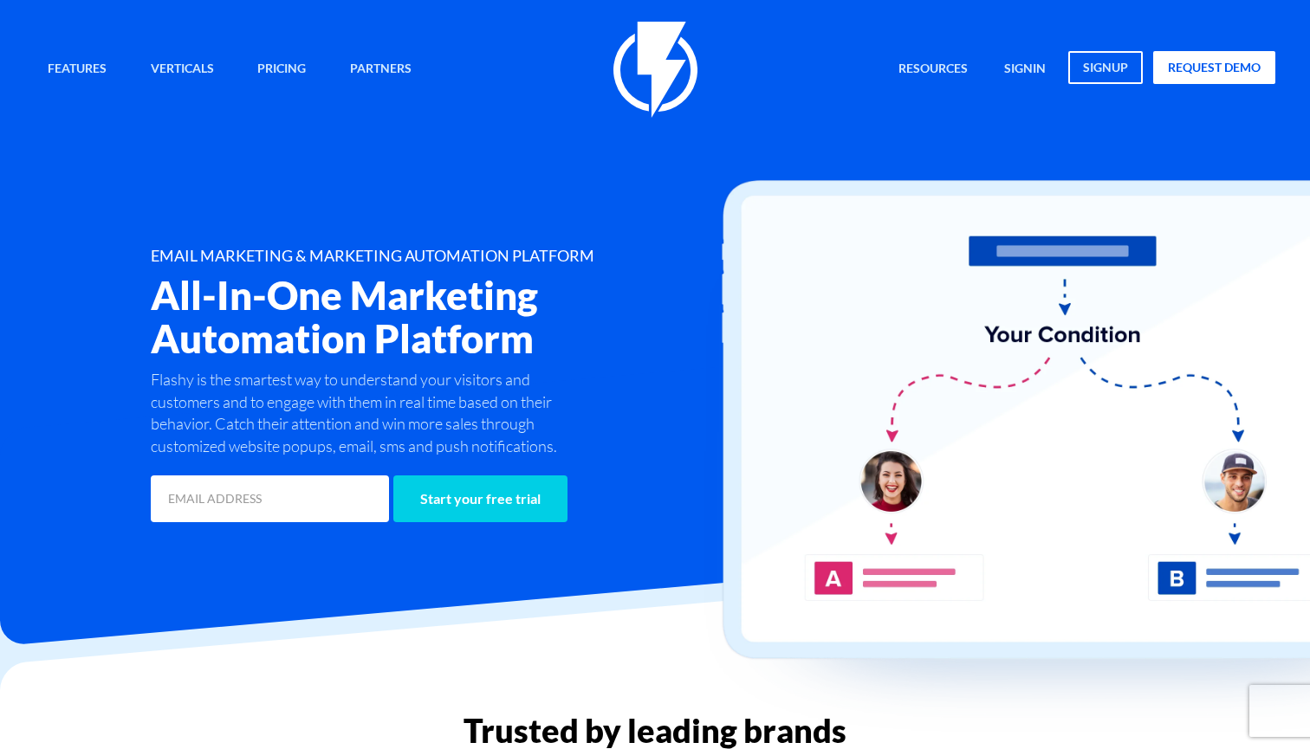  Describe the element at coordinates (1025, 69) in the screenshot. I see `a: signin` at that location.